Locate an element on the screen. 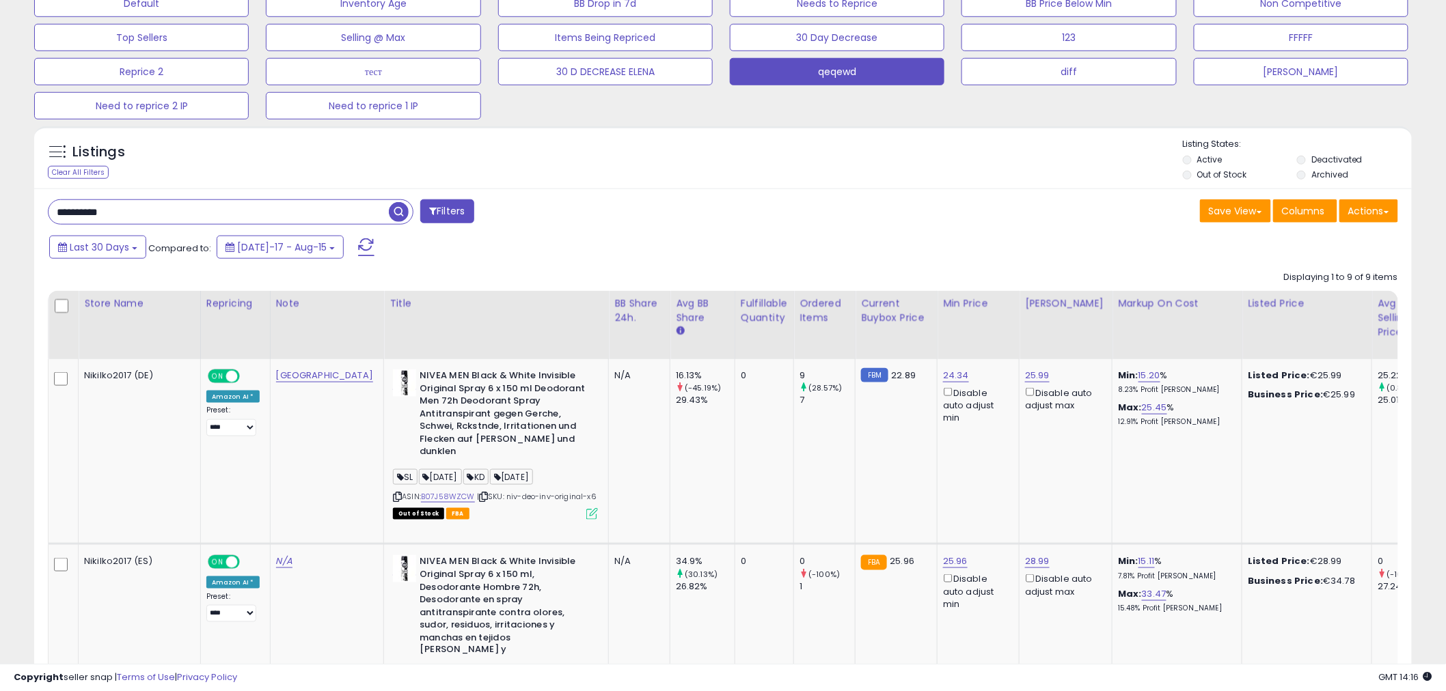 This screenshot has width=1446, height=691. b: Listed Price: is located at coordinates (1278, 561).